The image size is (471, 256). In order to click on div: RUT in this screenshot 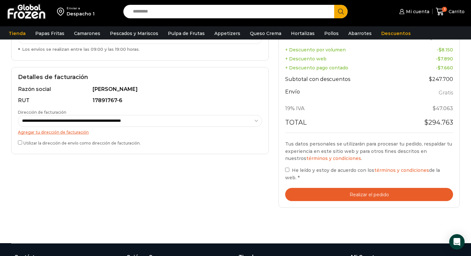, I will do `click(55, 100)`.